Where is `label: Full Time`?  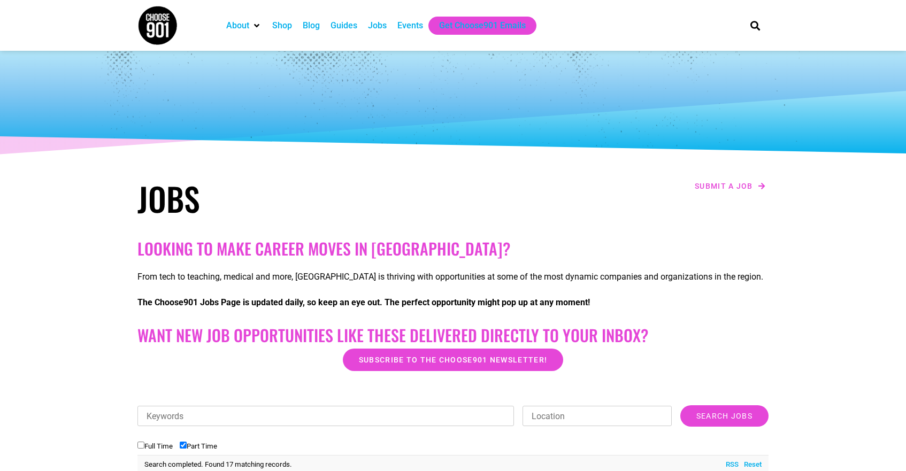 label: Full Time is located at coordinates (155, 446).